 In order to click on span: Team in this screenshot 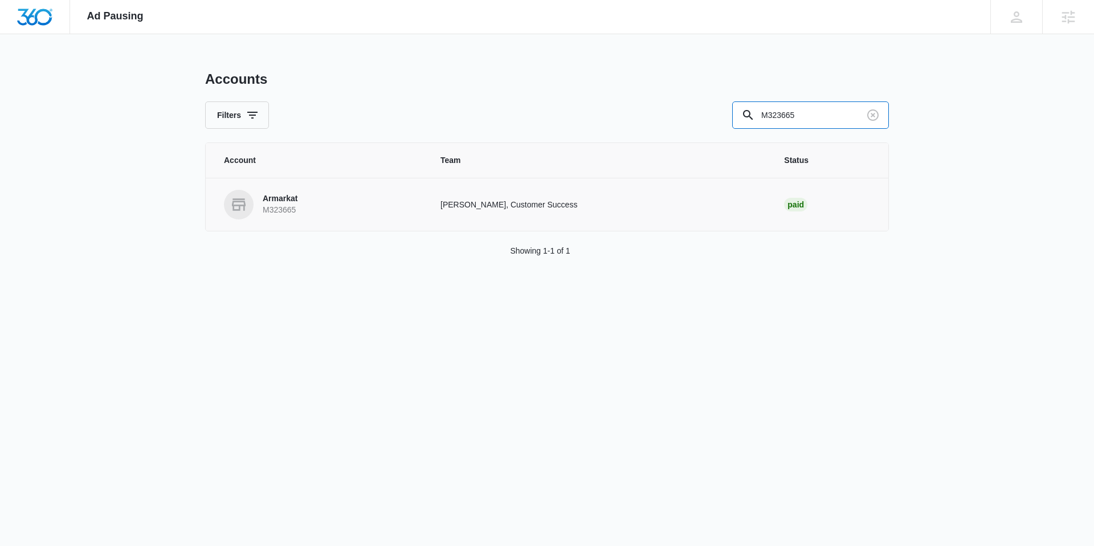, I will do `click(598, 160)`.